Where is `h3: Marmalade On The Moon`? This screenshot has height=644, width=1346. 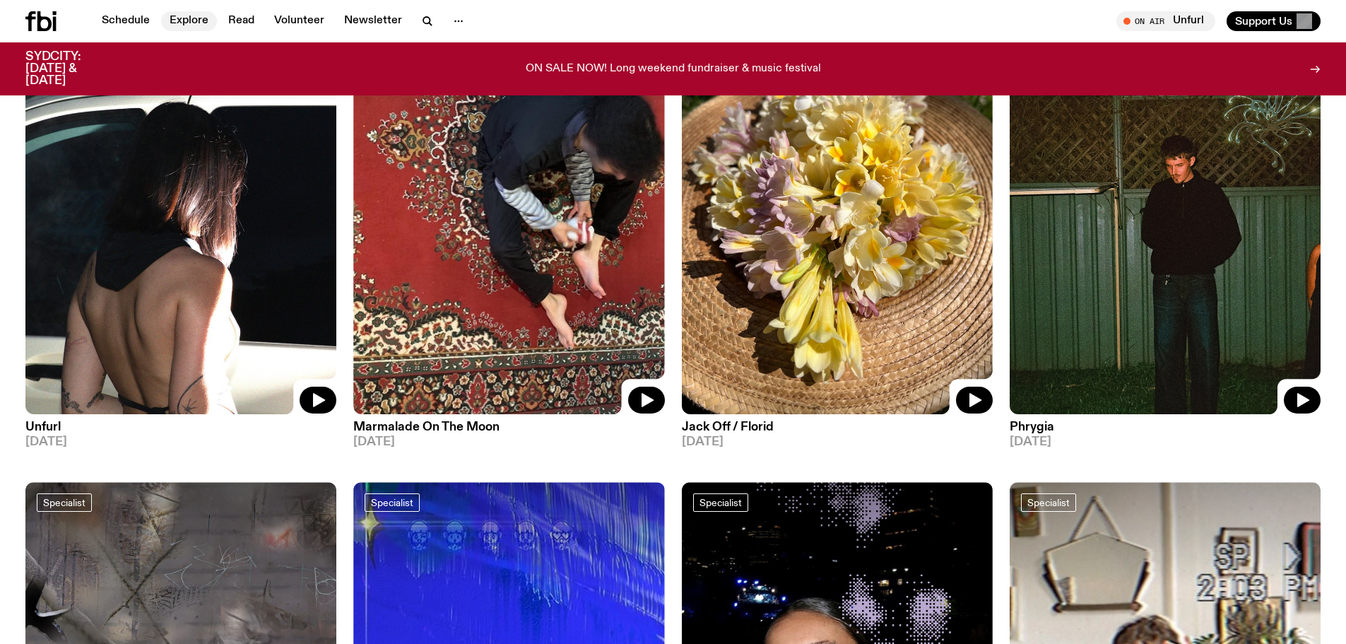 h3: Marmalade On The Moon is located at coordinates (509, 427).